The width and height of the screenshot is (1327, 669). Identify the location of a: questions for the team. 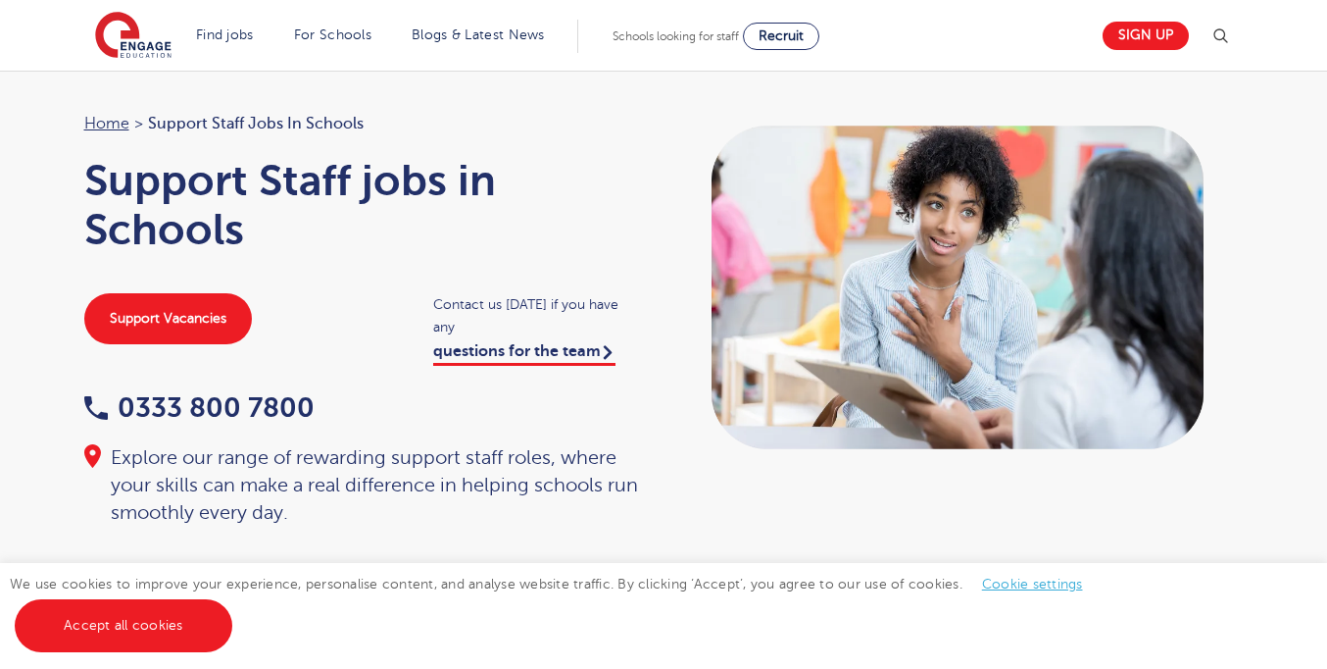
(524, 354).